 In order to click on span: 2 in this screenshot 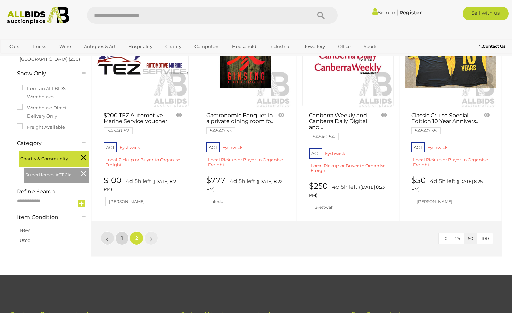, I will do `click(137, 238)`.